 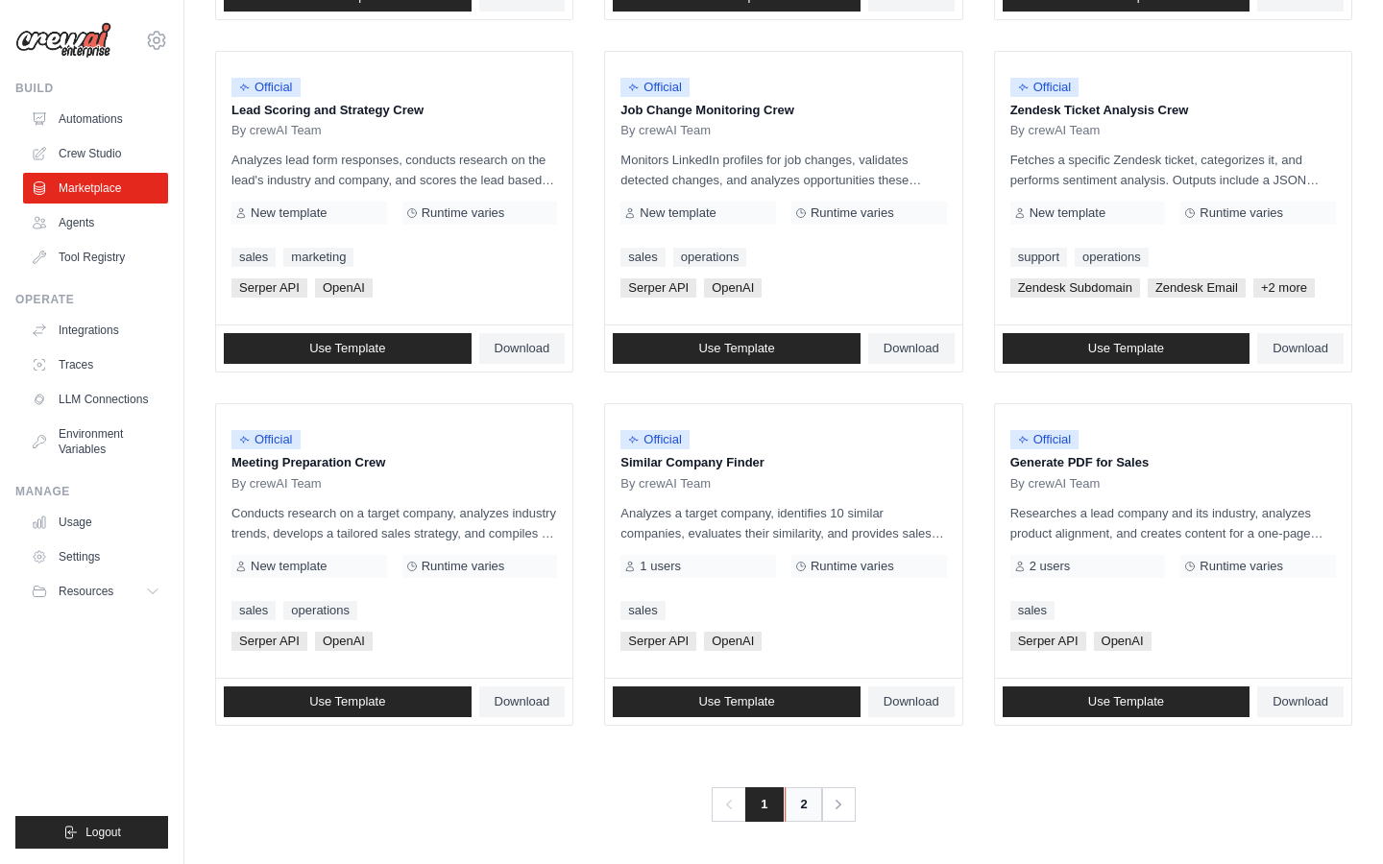 What do you see at coordinates (91, 300) in the screenshot?
I see `div: Operate` at bounding box center [91, 300].